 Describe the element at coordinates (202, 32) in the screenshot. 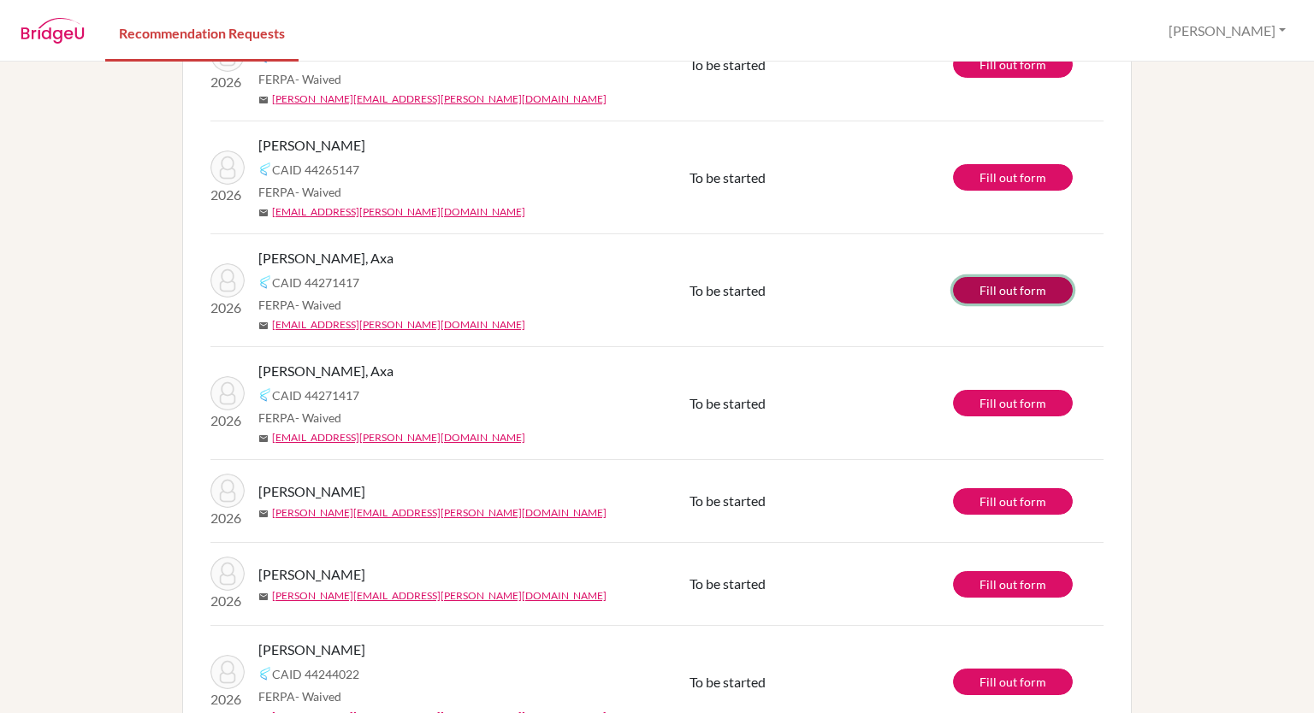

I see `a: Recommendation Requests` at that location.